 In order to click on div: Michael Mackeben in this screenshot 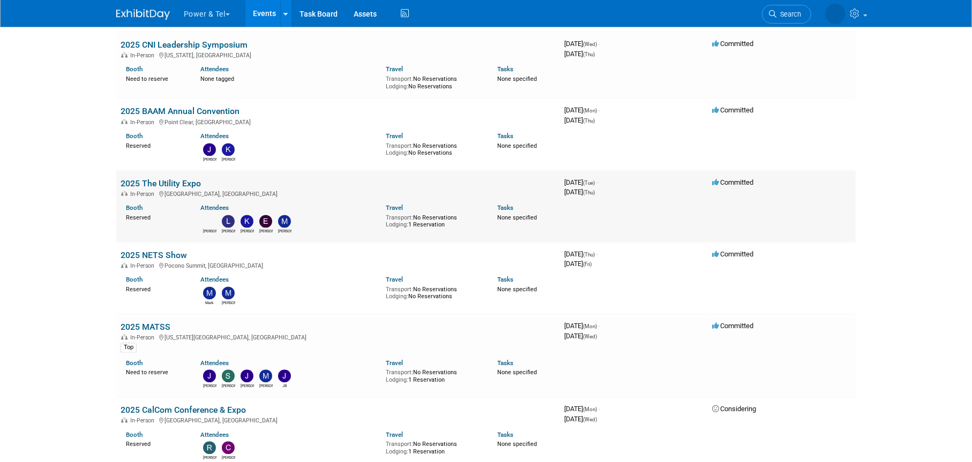, I will do `click(228, 303)`.